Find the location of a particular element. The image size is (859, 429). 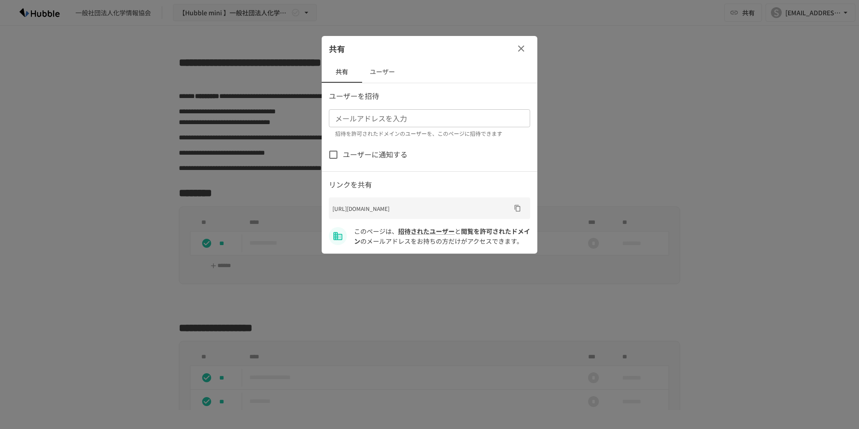

button: URLをコピー is located at coordinates (517, 208).